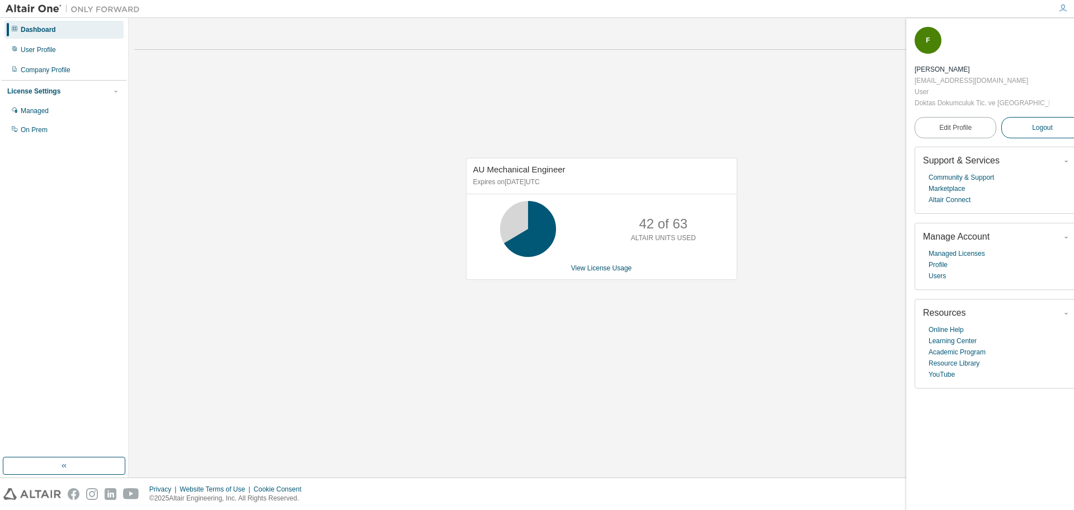 Image resolution: width=1074 pixels, height=510 pixels. I want to click on div: Cookie Consent, so click(280, 489).